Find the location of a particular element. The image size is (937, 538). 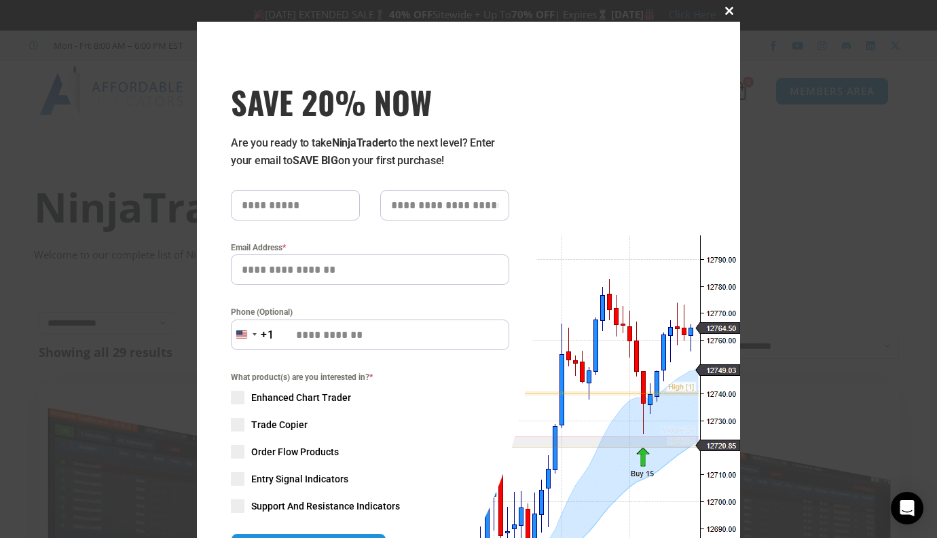

label: Order Flow Products is located at coordinates (370, 452).